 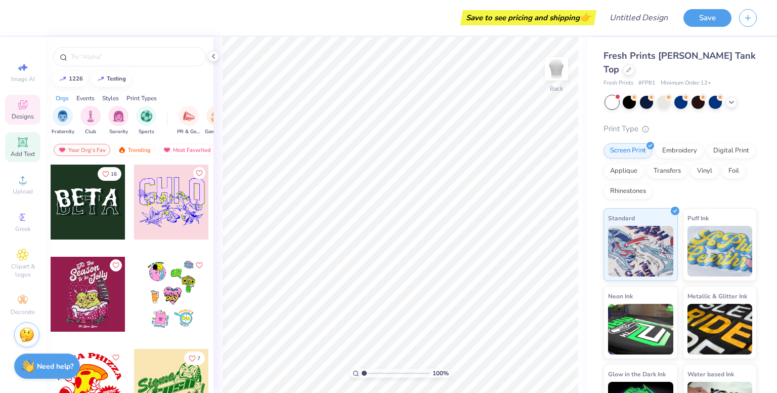 I want to click on img: trending.gif, so click(x=122, y=150).